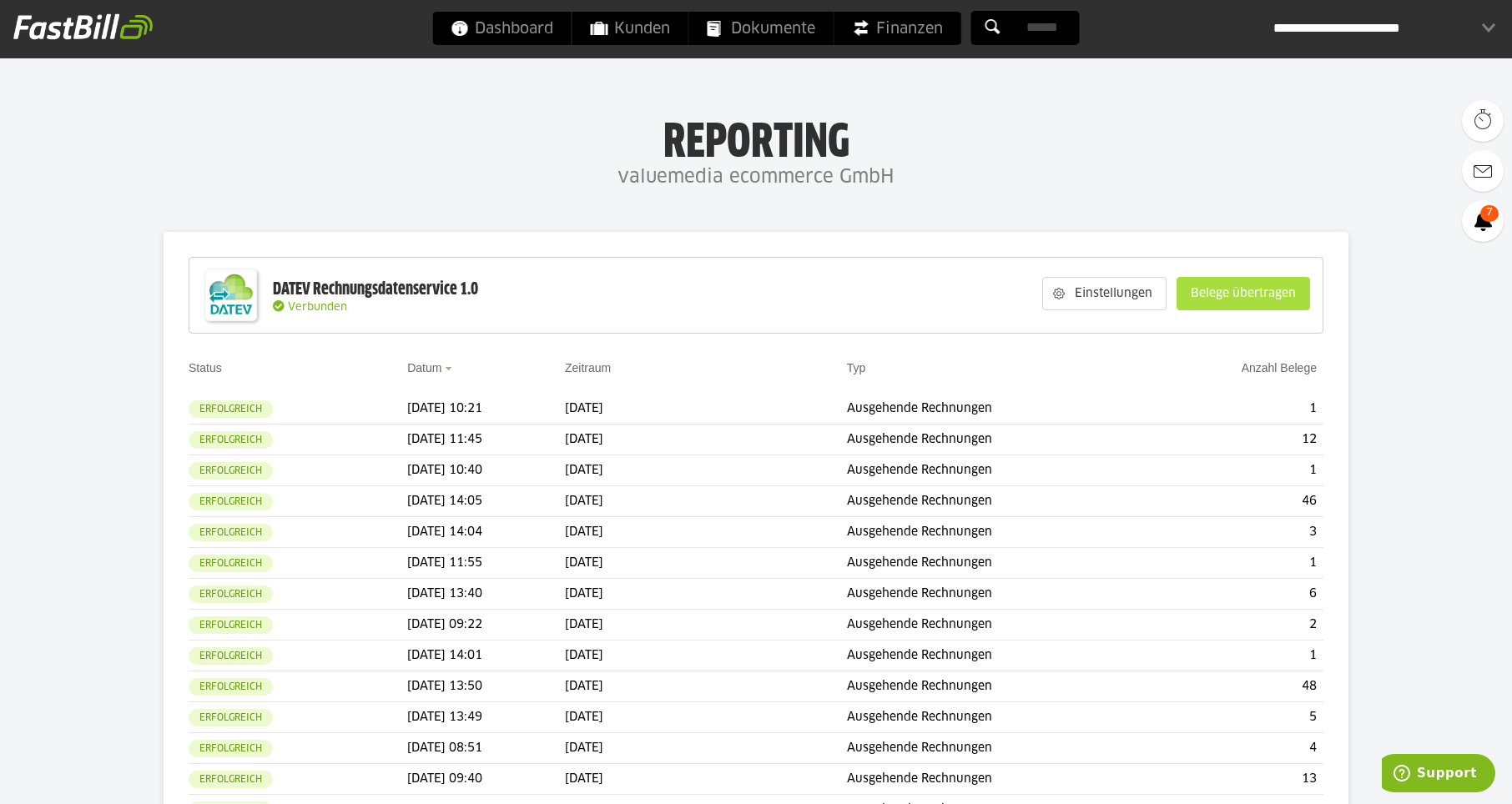 The height and width of the screenshot is (804, 1512). What do you see at coordinates (897, 28) in the screenshot?
I see `a: Finanzen` at bounding box center [897, 28].